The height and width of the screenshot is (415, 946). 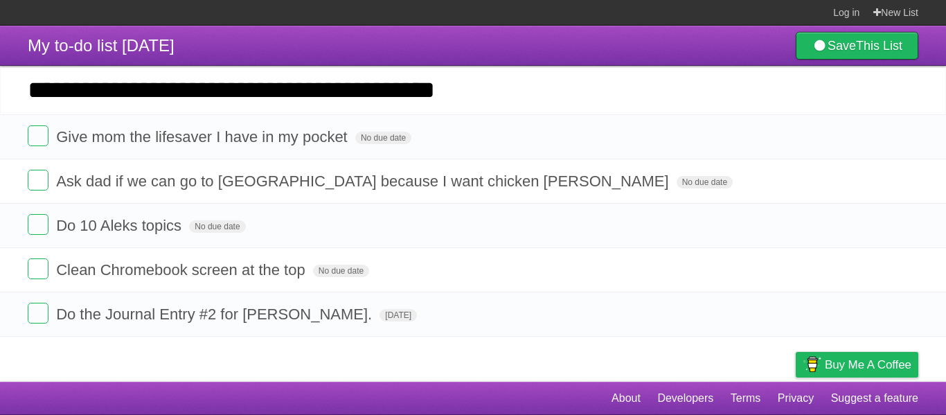 What do you see at coordinates (812, 364) in the screenshot?
I see `img: Buy me a coffee` at bounding box center [812, 364].